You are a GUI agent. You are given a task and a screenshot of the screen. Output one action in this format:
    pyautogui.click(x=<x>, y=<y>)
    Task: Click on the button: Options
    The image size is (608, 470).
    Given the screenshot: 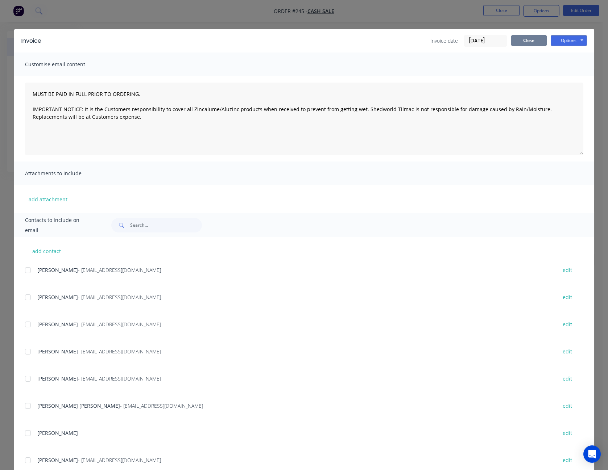 What is the action you would take?
    pyautogui.click(x=569, y=41)
    